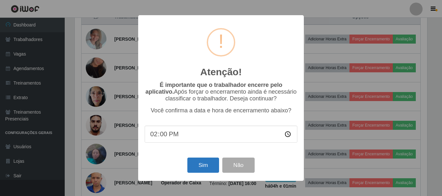  What do you see at coordinates (238, 165) in the screenshot?
I see `button: Não` at bounding box center [238, 165].